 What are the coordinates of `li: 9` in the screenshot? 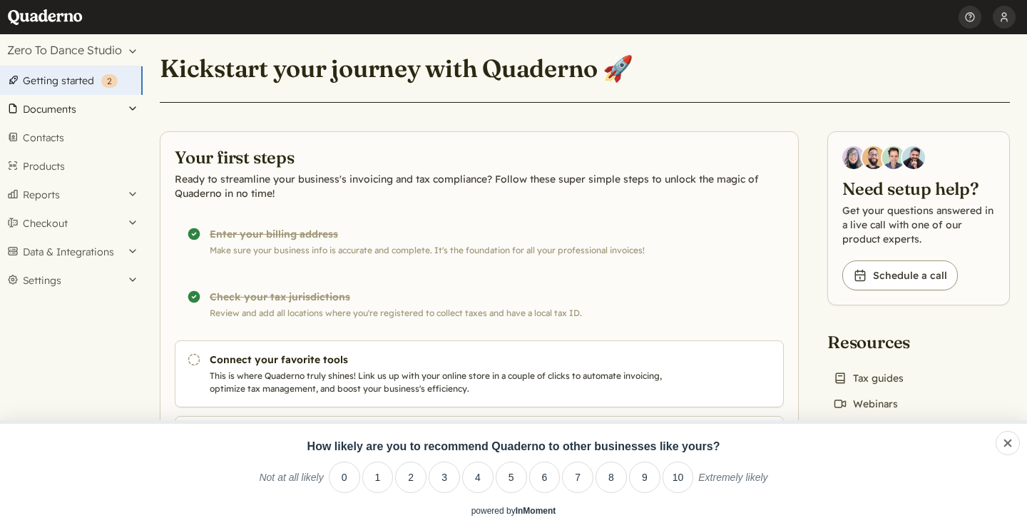 It's located at (645, 477).